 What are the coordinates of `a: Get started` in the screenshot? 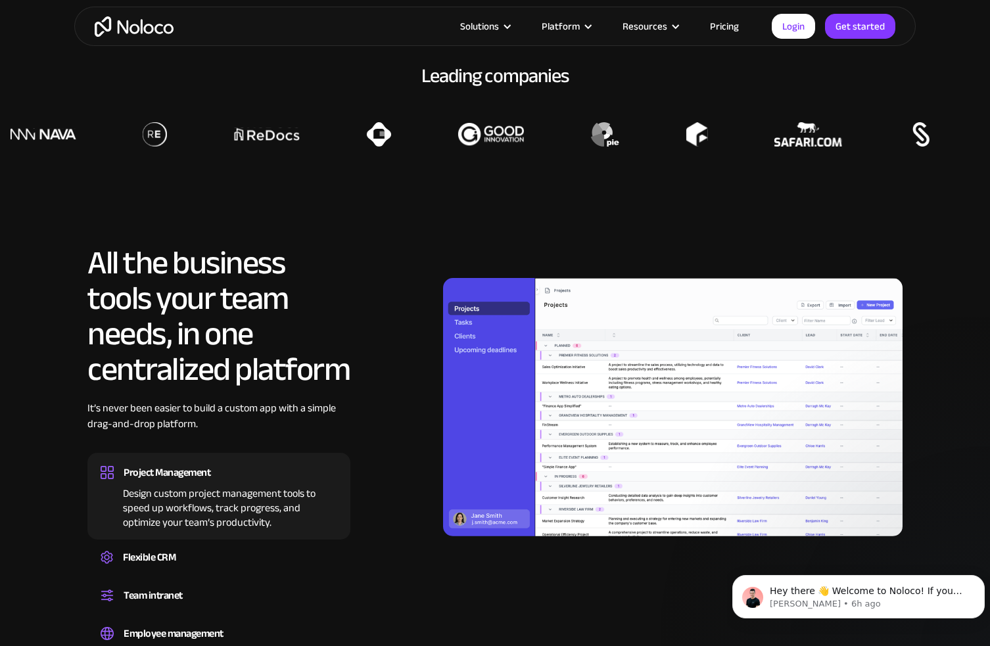 It's located at (860, 26).